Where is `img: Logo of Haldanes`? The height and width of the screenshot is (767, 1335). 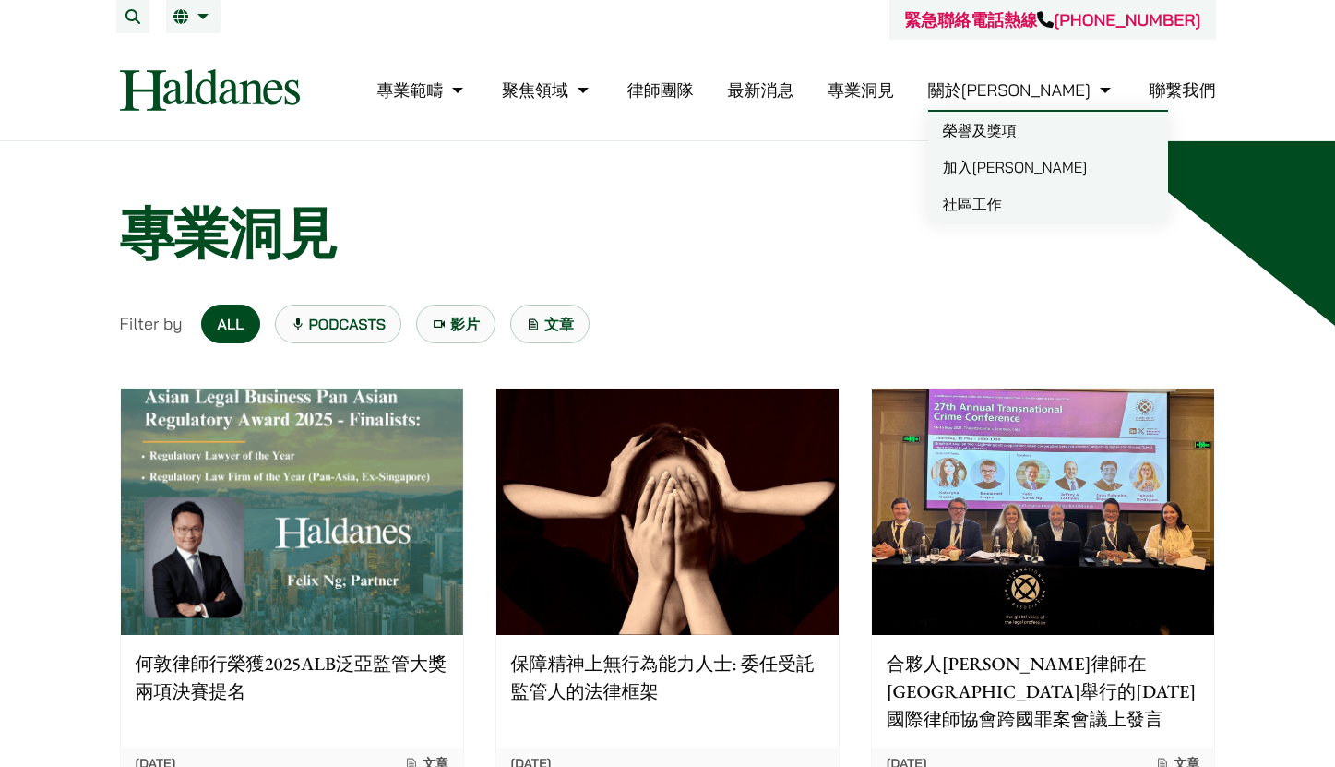 img: Logo of Haldanes is located at coordinates (209, 90).